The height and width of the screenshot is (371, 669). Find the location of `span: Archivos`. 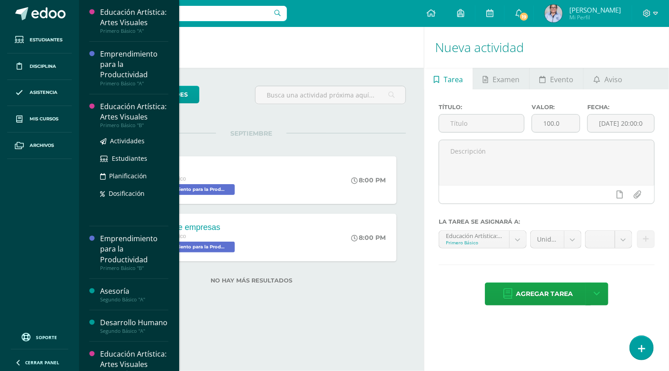

span: Archivos is located at coordinates (42, 146).